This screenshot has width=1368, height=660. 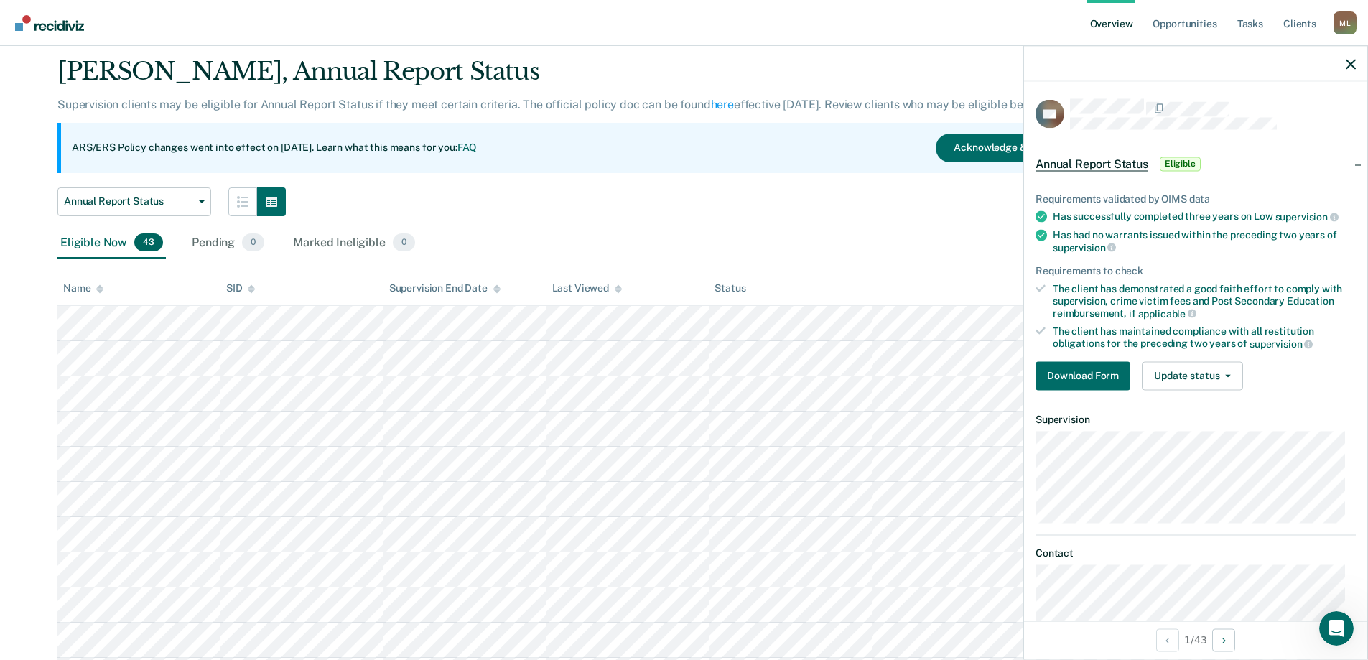 What do you see at coordinates (228, 243) in the screenshot?
I see `div: Pending` at bounding box center [228, 243].